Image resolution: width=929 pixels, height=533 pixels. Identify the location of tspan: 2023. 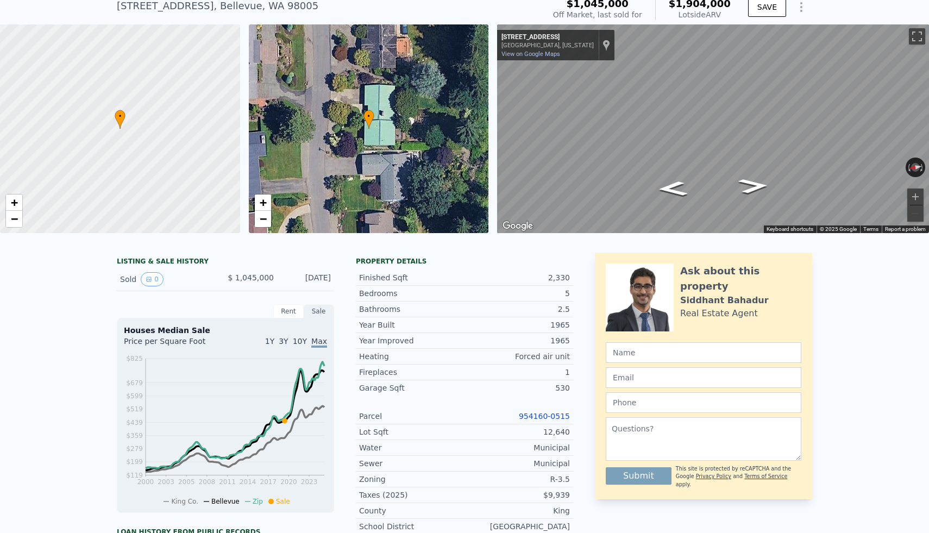
(309, 482).